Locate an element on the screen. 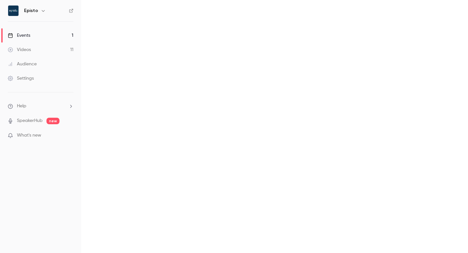  div: Events is located at coordinates (19, 35).